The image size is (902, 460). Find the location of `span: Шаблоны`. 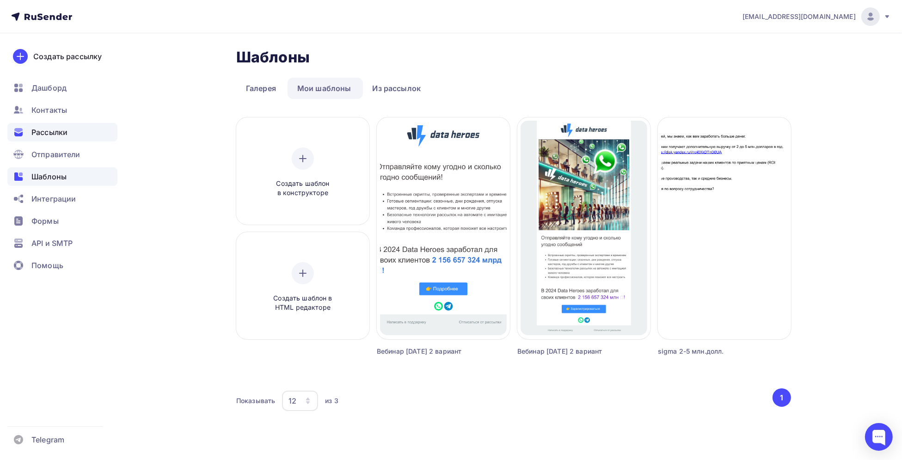

span: Шаблоны is located at coordinates (49, 177).